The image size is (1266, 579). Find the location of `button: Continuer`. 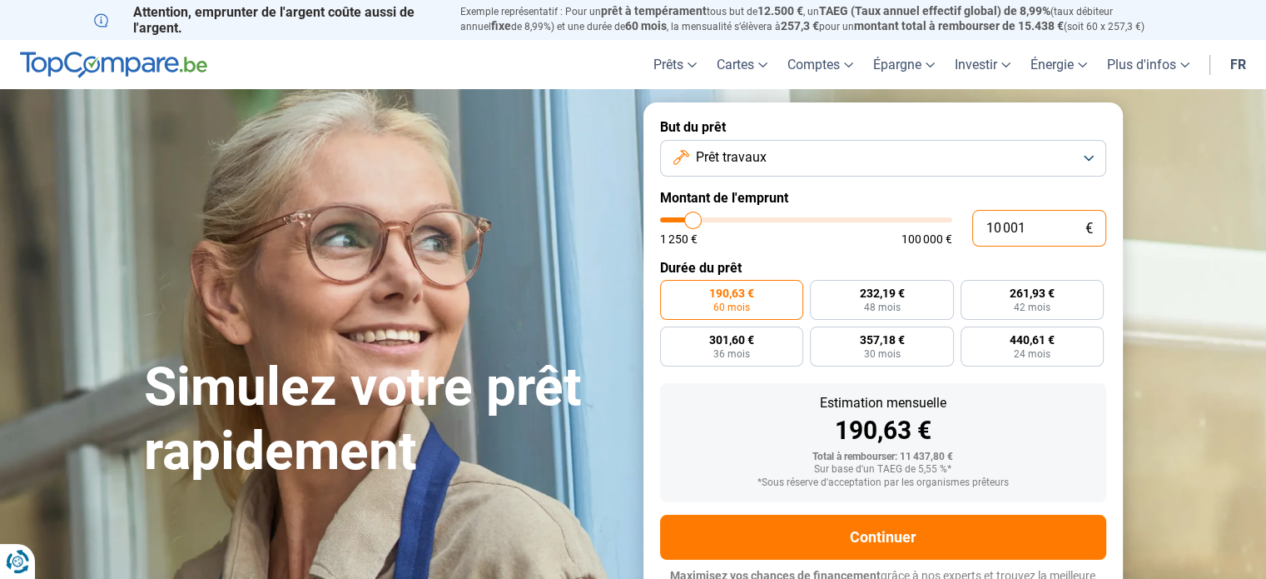

button: Continuer is located at coordinates (883, 537).